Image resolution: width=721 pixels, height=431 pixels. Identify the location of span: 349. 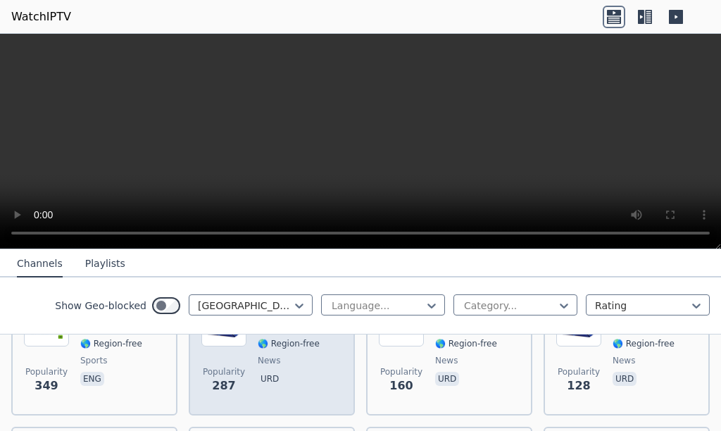
(46, 386).